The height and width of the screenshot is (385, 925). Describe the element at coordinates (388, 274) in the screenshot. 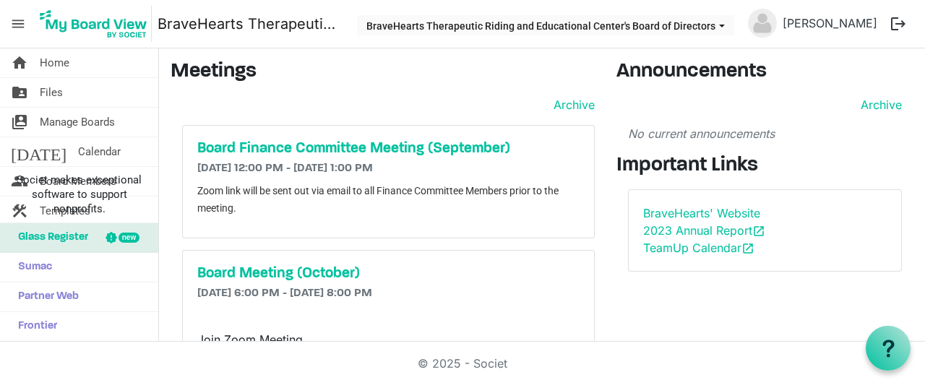

I see `a: Board Meeting (October)` at that location.